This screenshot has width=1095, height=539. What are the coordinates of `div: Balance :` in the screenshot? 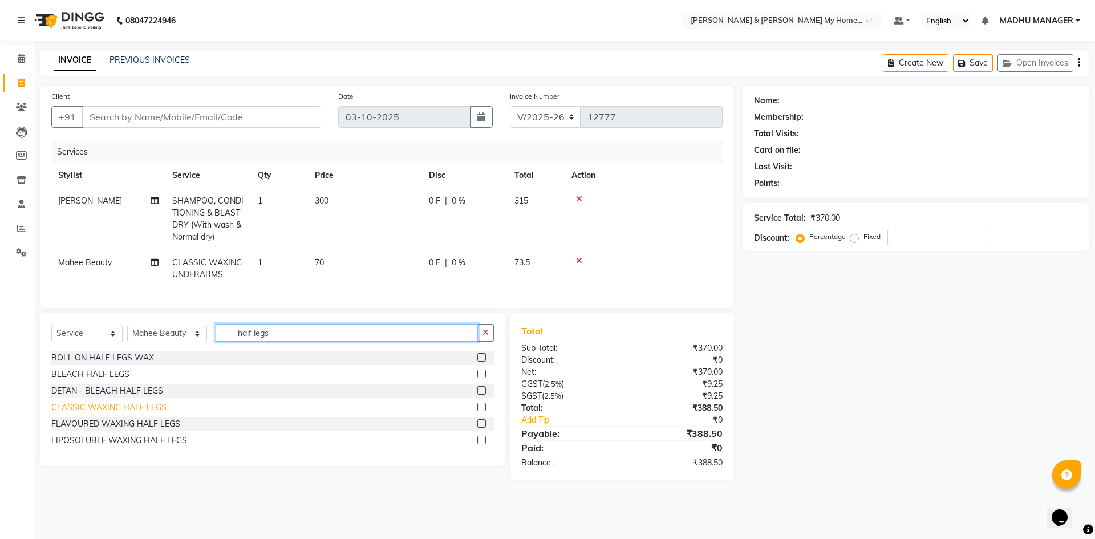 It's located at (567, 462).